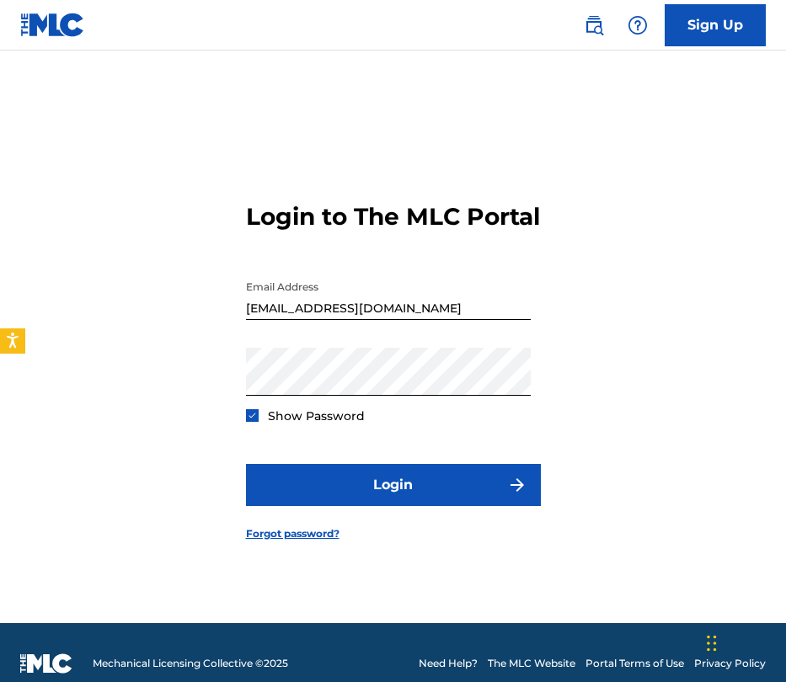 The image size is (786, 682). Describe the element at coordinates (517, 485) in the screenshot. I see `img: f7272a7cc735f4ea7f67.svg` at that location.